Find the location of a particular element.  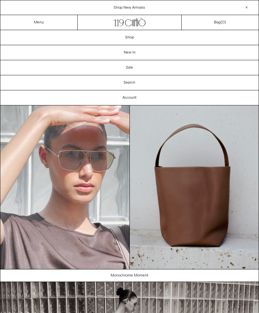

a: New In is located at coordinates (130, 52).